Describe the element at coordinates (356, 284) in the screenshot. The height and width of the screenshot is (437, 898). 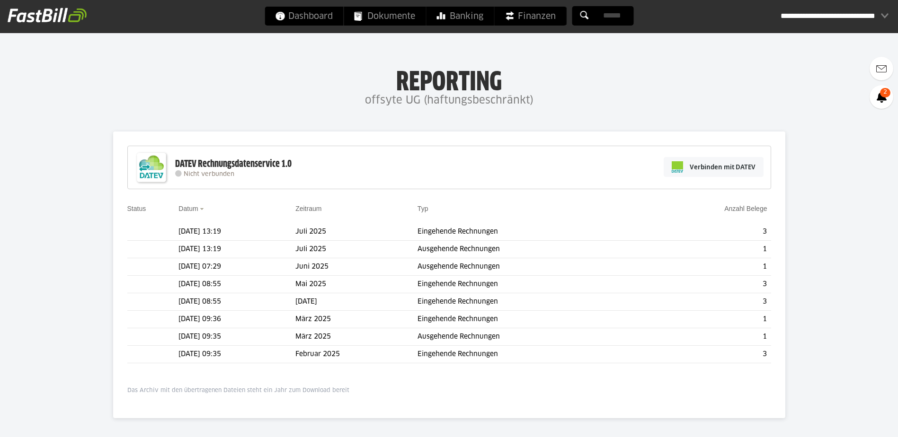
I see `td: Mai 2025` at that location.